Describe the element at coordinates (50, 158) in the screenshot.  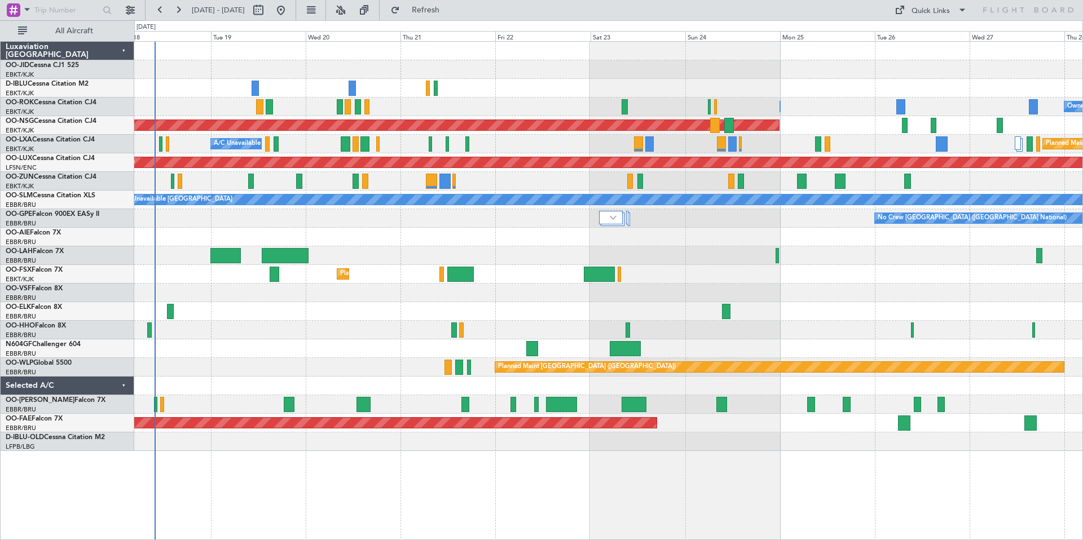
I see `a: OO-LUXCessna Citation CJ4` at that location.